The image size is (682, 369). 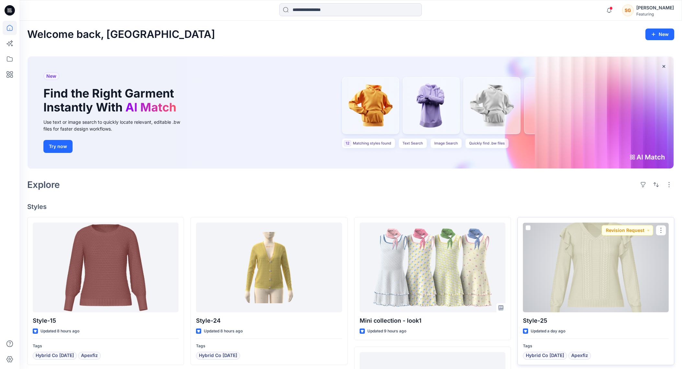 What do you see at coordinates (660, 34) in the screenshot?
I see `button: New` at bounding box center [660, 34].